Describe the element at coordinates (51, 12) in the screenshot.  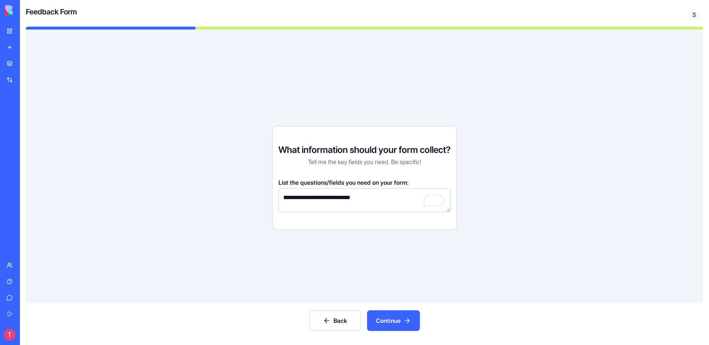
I see `h4: Feedback Form` at that location.